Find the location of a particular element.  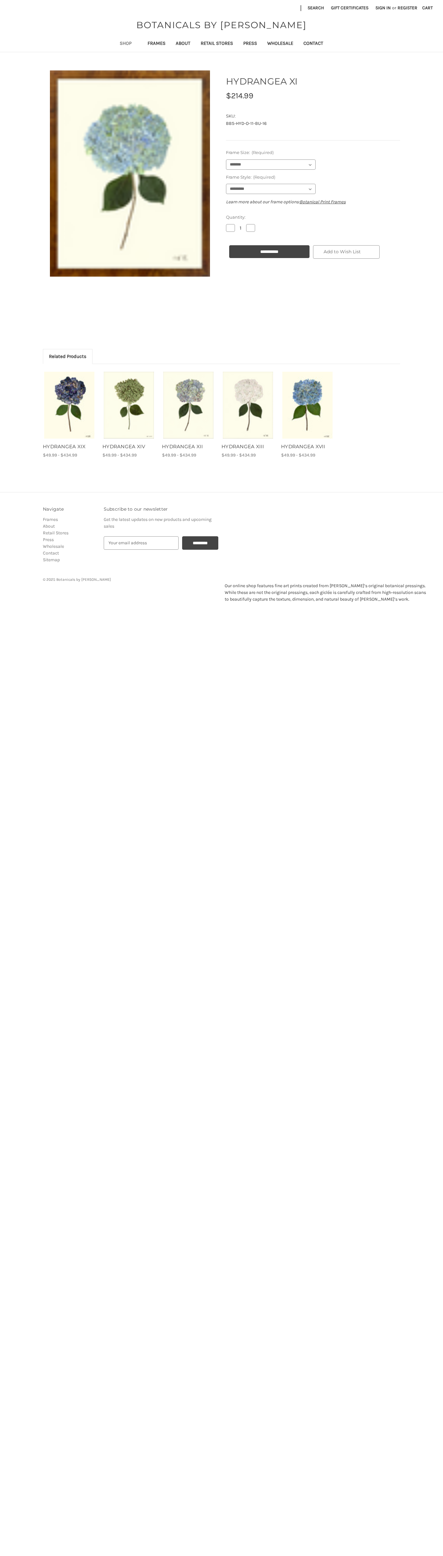

p: Learn more about our frame options: is located at coordinates (313, 202).